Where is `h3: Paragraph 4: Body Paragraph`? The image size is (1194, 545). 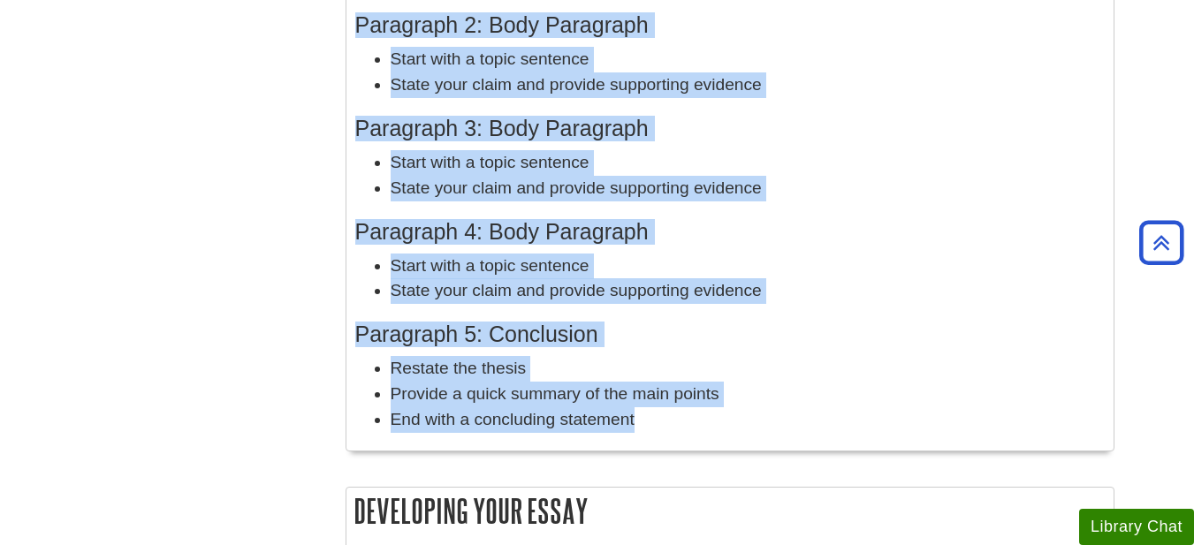 h3: Paragraph 4: Body Paragraph is located at coordinates (730, 232).